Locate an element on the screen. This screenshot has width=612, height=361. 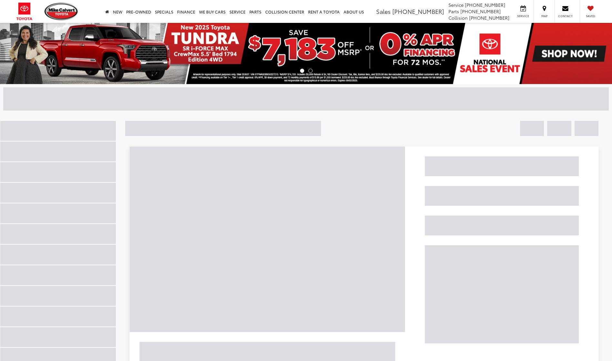
span: Collision is located at coordinates (458, 18).